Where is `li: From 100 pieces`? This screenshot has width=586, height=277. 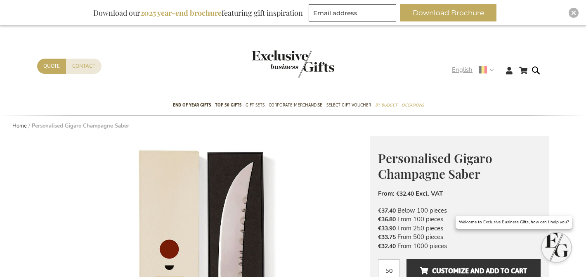
li: From 100 pieces is located at coordinates (459, 219).